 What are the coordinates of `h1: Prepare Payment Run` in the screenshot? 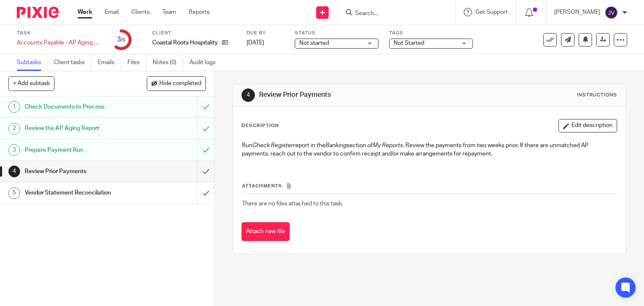 It's located at (79, 150).